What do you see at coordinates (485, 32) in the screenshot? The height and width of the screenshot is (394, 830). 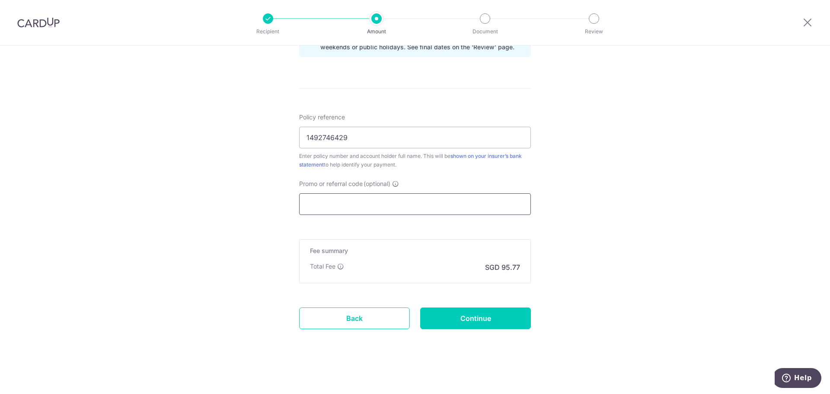 I see `p: Document` at bounding box center [485, 32].